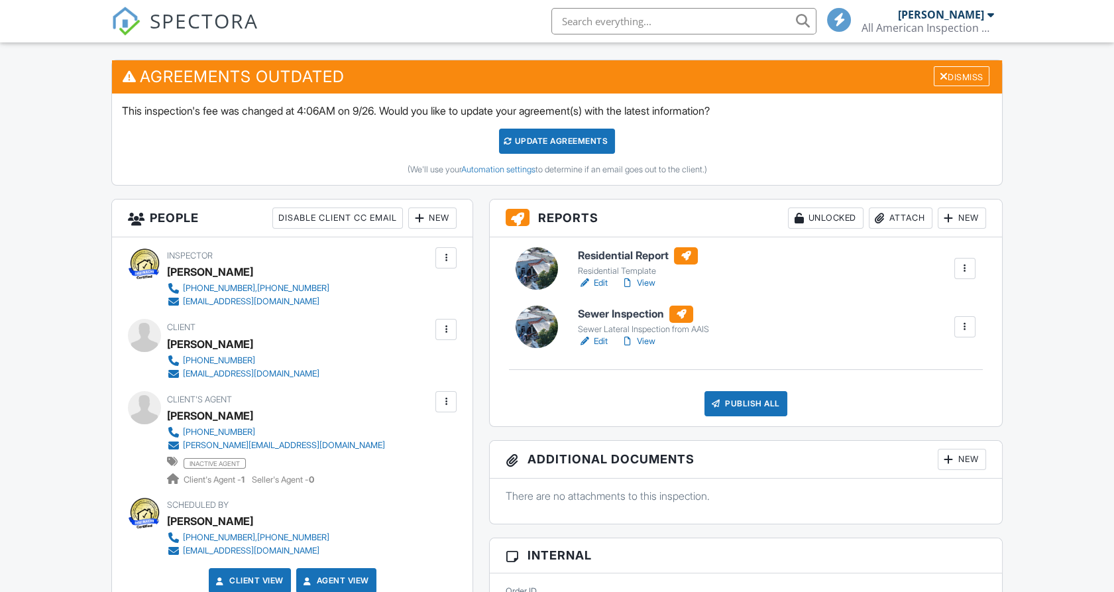 This screenshot has width=1114, height=592. What do you see at coordinates (901, 218) in the screenshot?
I see `div: Attach` at bounding box center [901, 218].